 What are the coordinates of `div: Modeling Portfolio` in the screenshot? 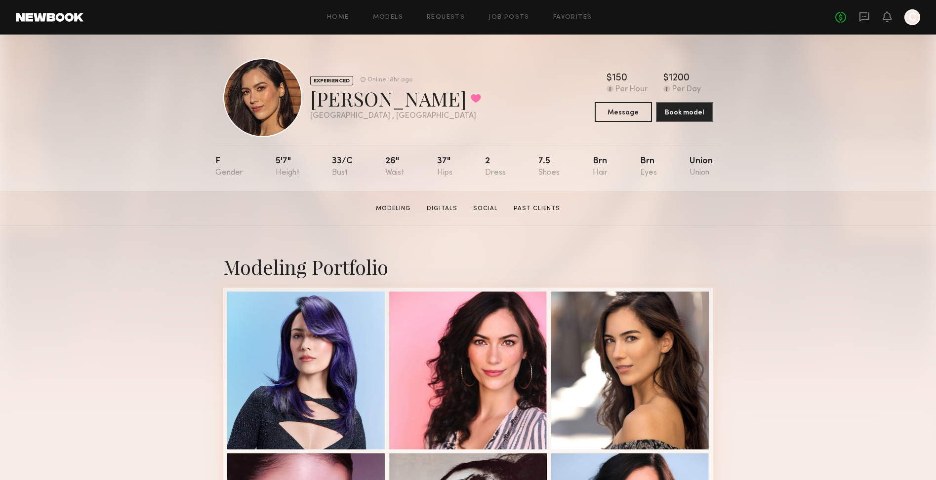 It's located at (468, 267).